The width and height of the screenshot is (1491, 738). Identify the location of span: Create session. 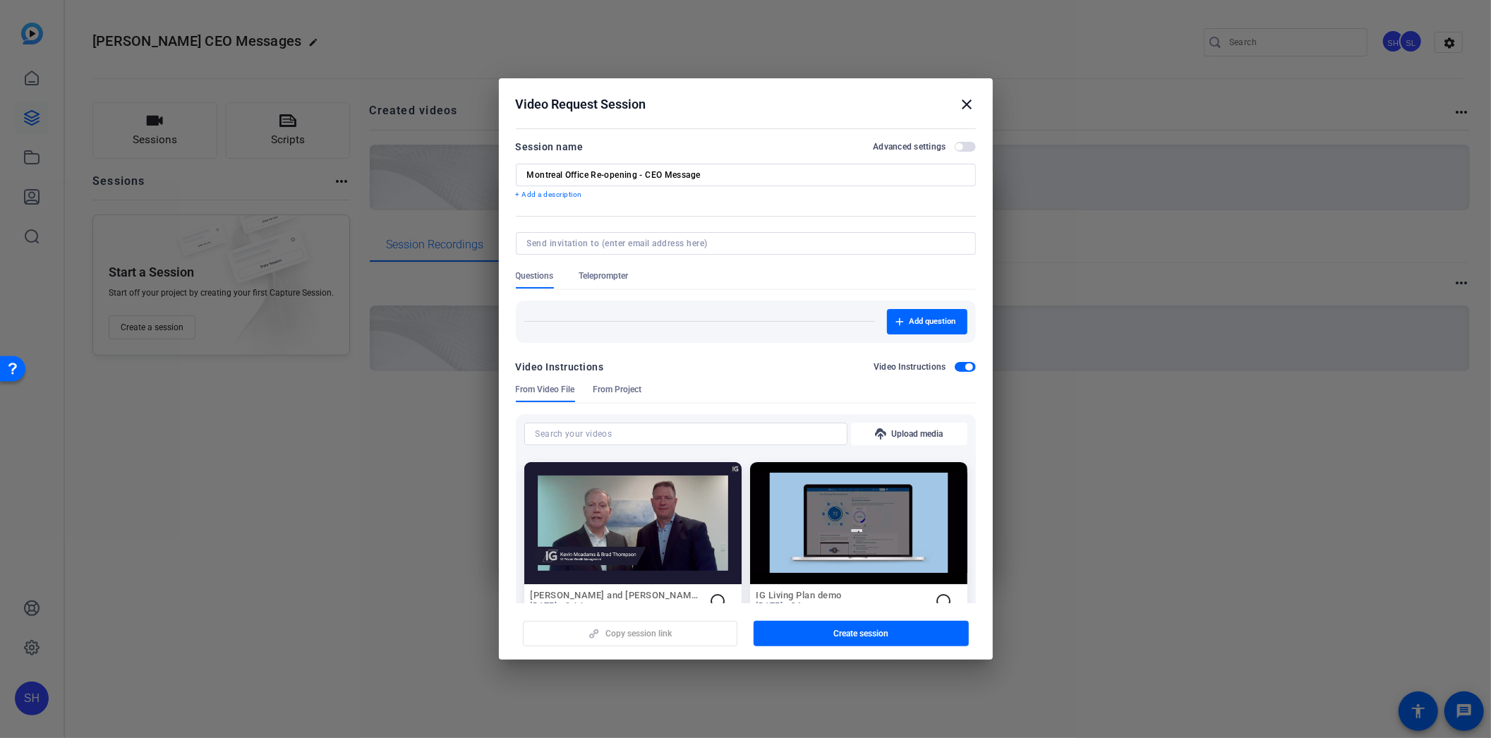
(861, 634).